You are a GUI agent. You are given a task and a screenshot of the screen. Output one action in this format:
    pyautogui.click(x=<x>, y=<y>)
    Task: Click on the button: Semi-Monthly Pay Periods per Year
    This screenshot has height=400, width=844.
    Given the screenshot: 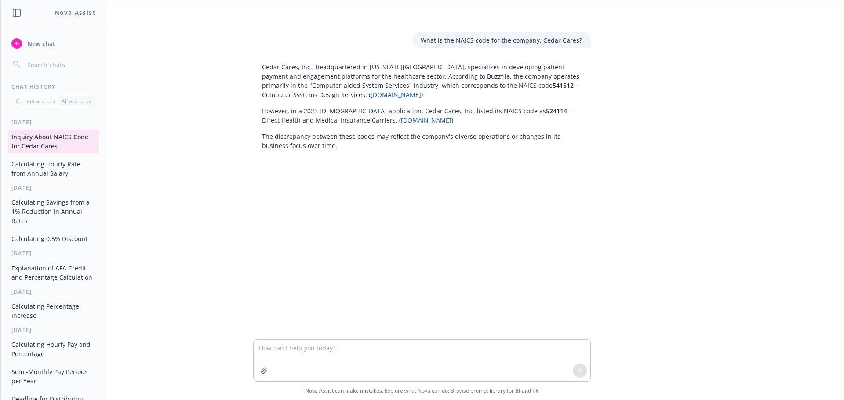 What is the action you would take?
    pyautogui.click(x=53, y=377)
    